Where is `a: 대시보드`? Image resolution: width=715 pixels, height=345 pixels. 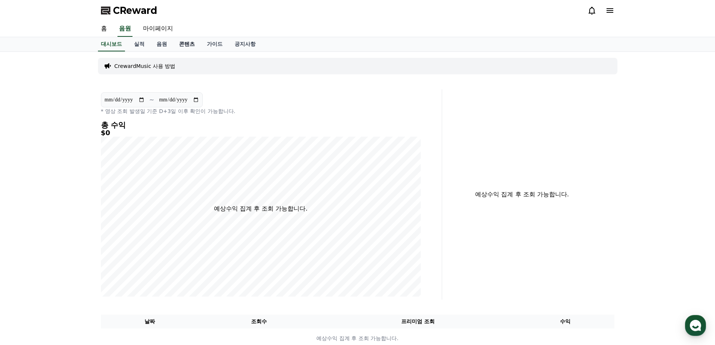 a: 대시보드 is located at coordinates (111, 44).